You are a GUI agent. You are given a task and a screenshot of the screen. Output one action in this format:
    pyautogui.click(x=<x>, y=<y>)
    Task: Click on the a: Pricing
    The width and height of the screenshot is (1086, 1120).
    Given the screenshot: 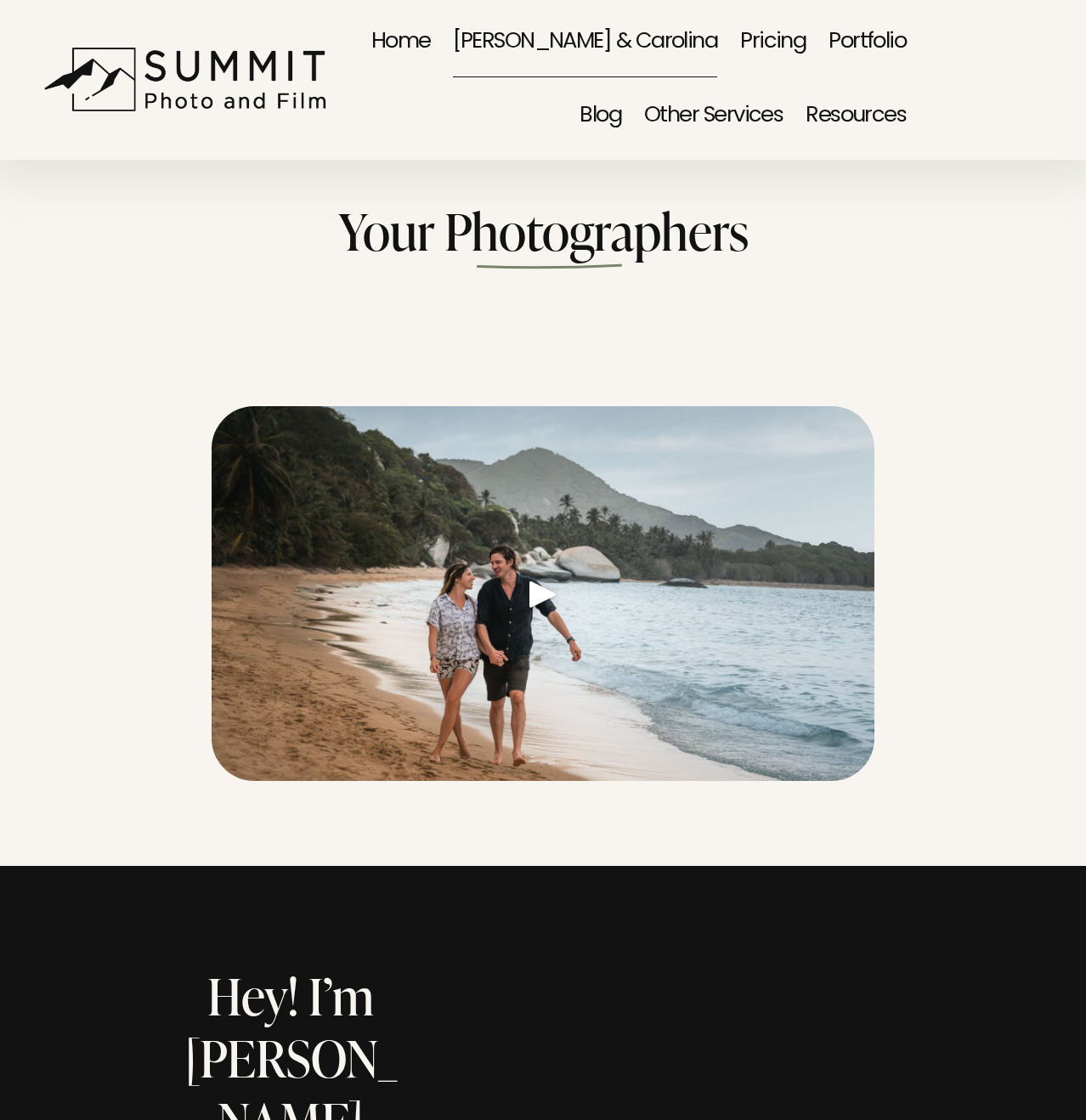 What is the action you would take?
    pyautogui.click(x=772, y=42)
    